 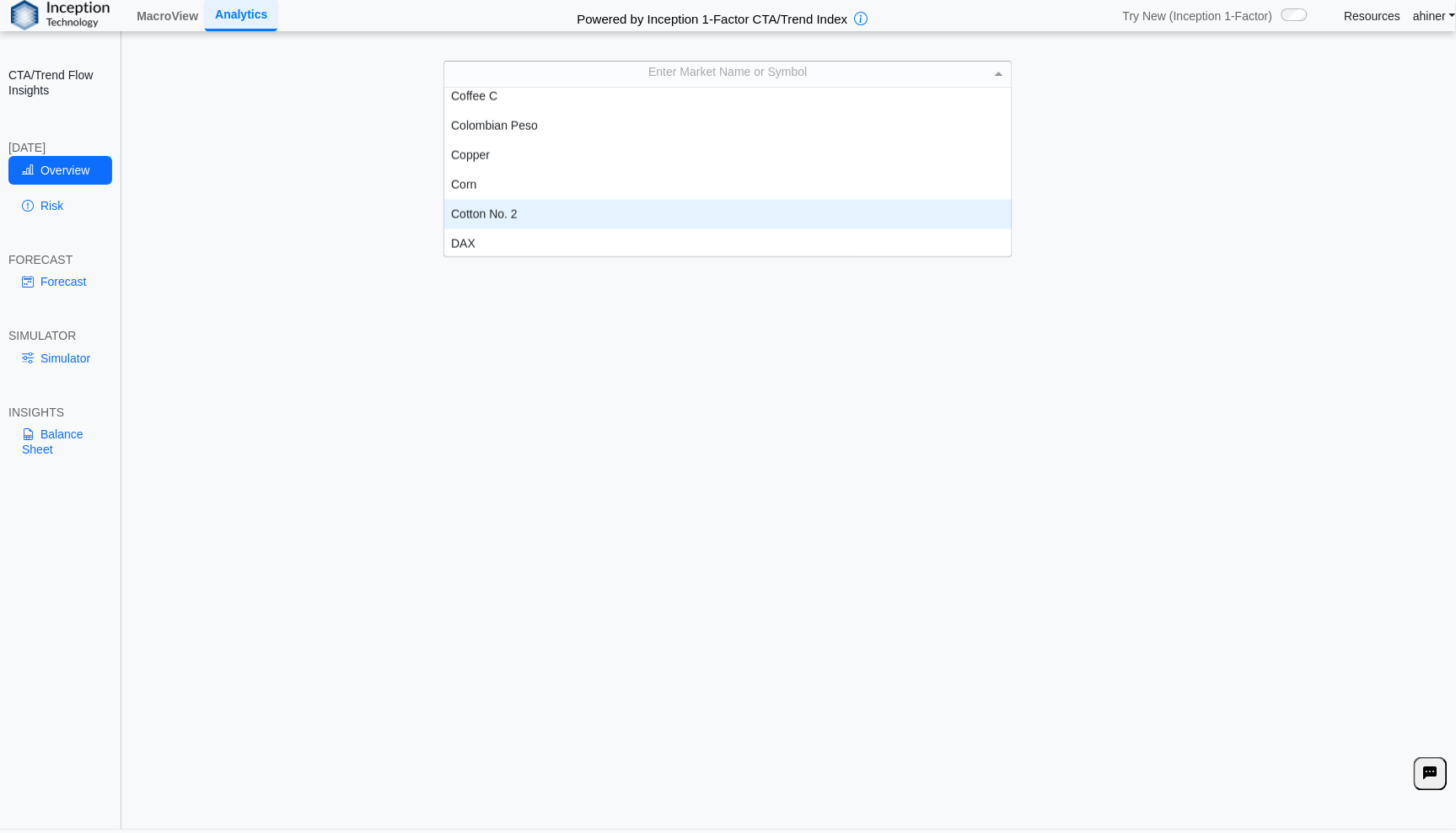 I want to click on a: Simulator, so click(x=60, y=359).